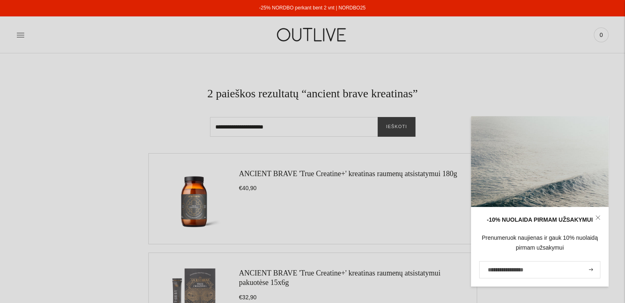  Describe the element at coordinates (396, 127) in the screenshot. I see `button: Ieškoti` at that location.